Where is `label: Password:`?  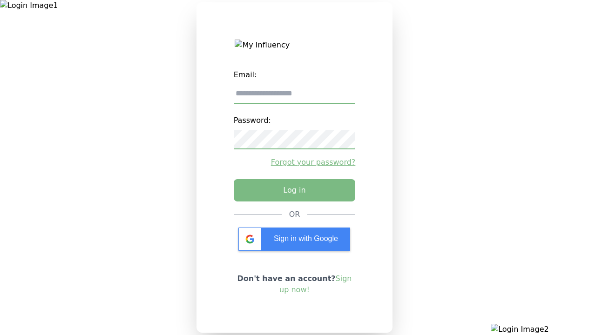 label: Password: is located at coordinates (295, 121).